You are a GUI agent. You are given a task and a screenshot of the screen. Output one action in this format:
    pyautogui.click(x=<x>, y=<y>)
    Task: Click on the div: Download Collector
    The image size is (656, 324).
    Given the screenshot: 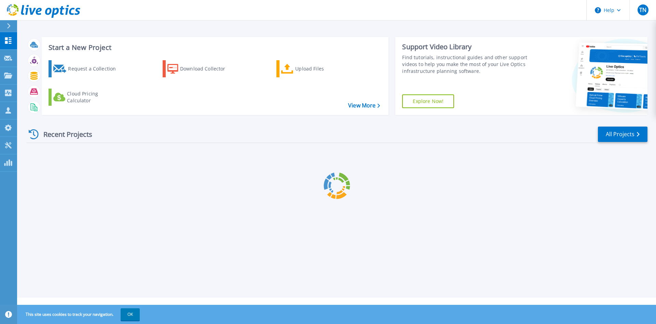 What is the action you would take?
    pyautogui.click(x=207, y=69)
    